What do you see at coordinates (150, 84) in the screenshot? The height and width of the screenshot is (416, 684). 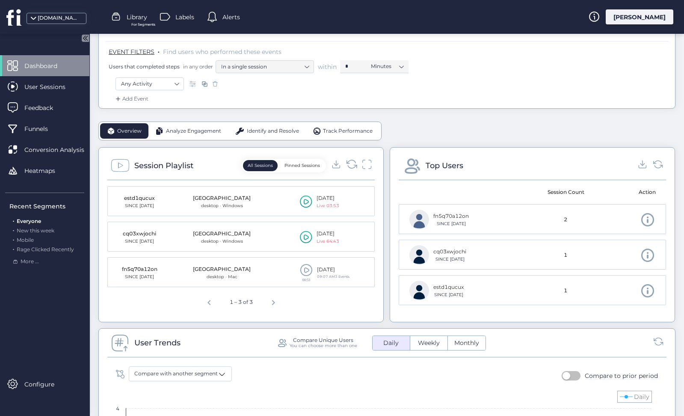 I see `nz-select-item: Any Activity` at bounding box center [150, 84].